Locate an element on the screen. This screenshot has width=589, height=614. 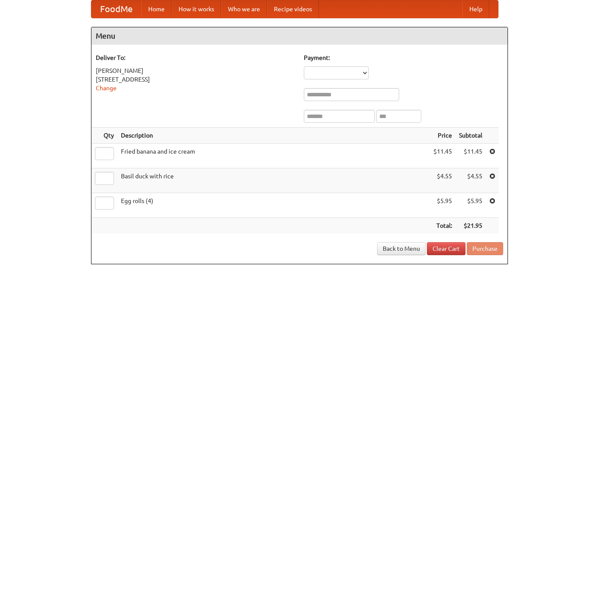
th: Qty is located at coordinates (105, 135).